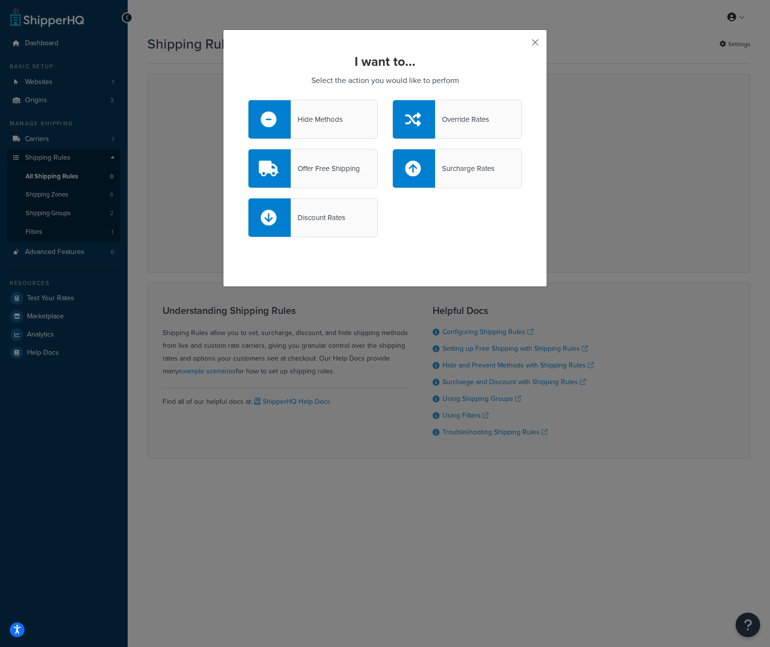 Image resolution: width=770 pixels, height=647 pixels. Describe the element at coordinates (462, 119) in the screenshot. I see `div: Override Rates` at that location.